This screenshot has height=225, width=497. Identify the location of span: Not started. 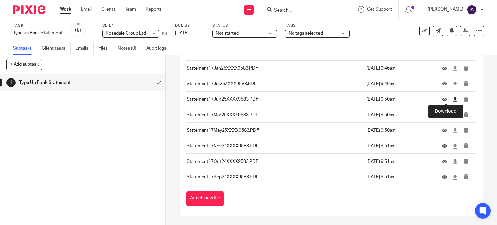
(227, 33).